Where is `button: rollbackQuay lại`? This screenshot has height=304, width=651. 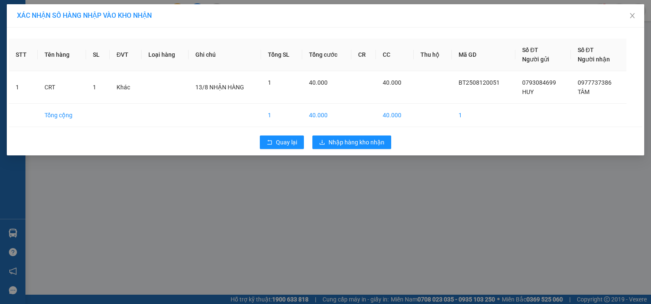
button: rollbackQuay lại is located at coordinates (282, 142).